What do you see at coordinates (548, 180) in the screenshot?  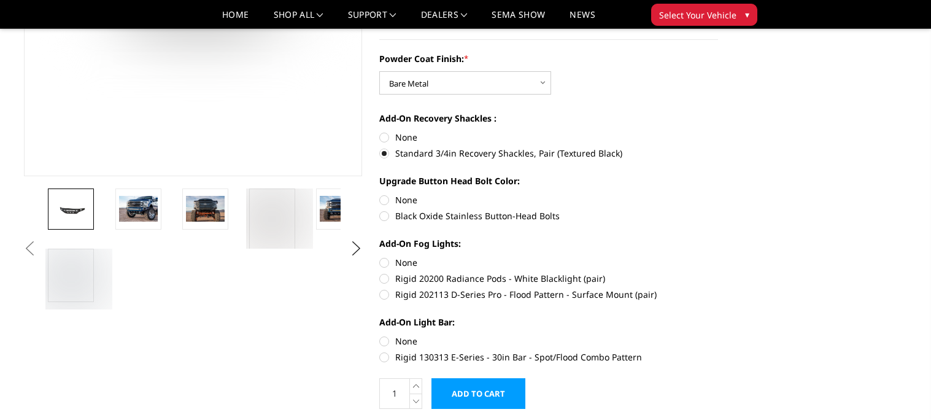 I see `label: Upgrade Button Head Bolt Color:` at bounding box center [548, 180].